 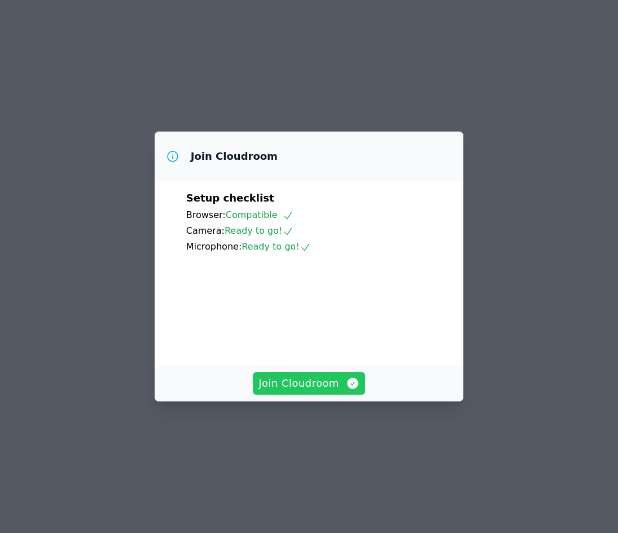 I want to click on span: Microphone:, so click(x=214, y=246).